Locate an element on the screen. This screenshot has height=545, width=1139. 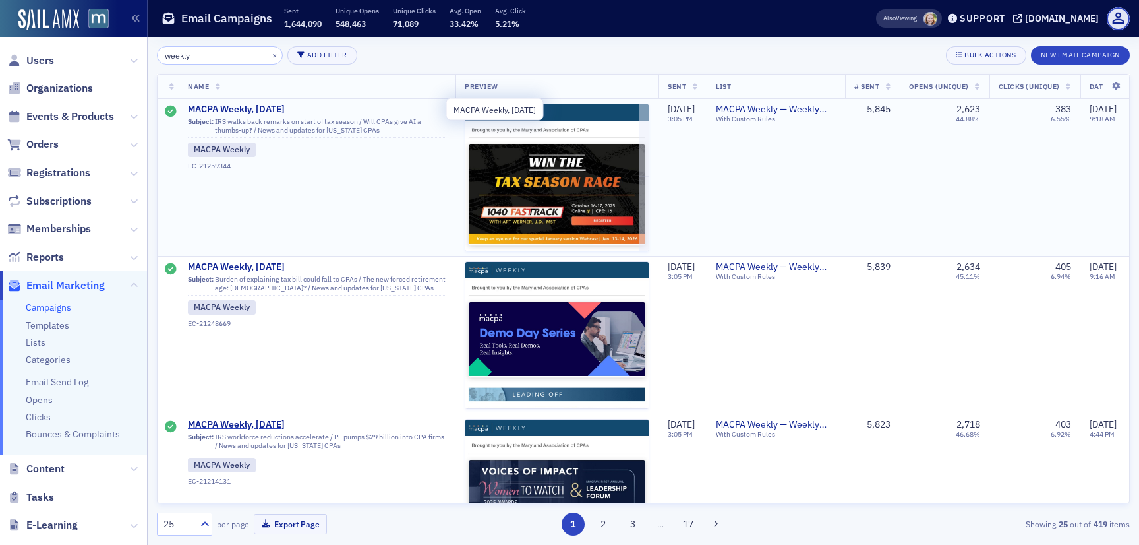
div: 45.11% is located at coordinates (968, 276).